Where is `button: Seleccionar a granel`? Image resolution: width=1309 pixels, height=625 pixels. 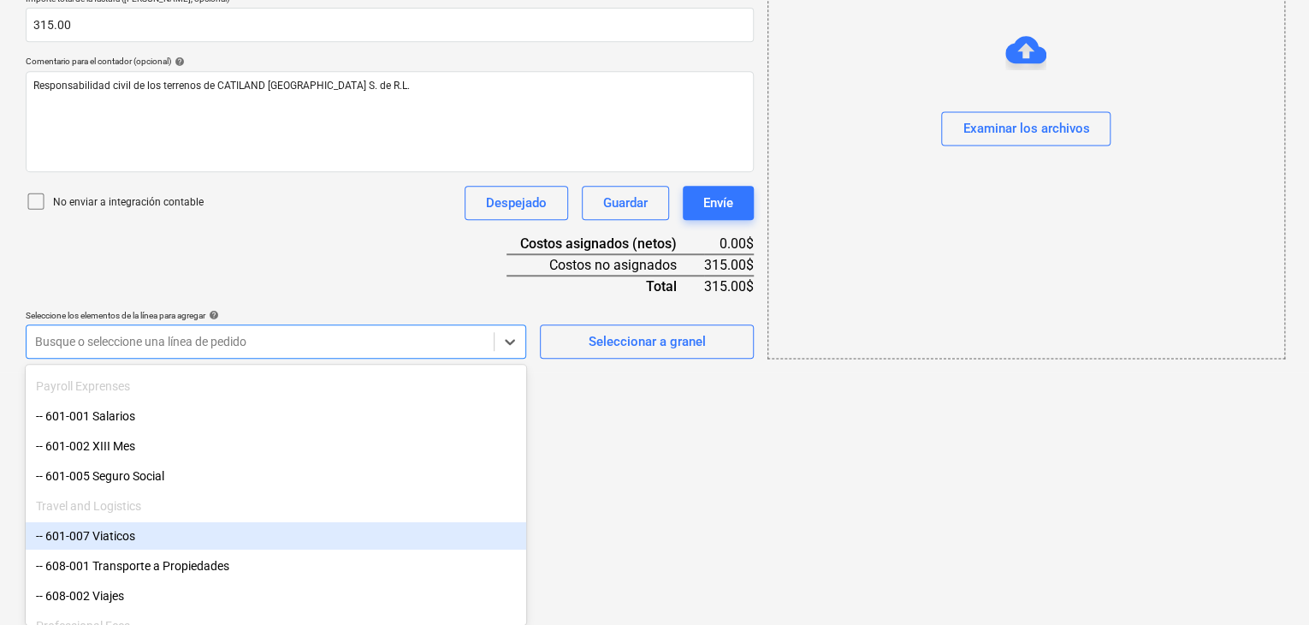 button: Seleccionar a granel is located at coordinates (647, 341).